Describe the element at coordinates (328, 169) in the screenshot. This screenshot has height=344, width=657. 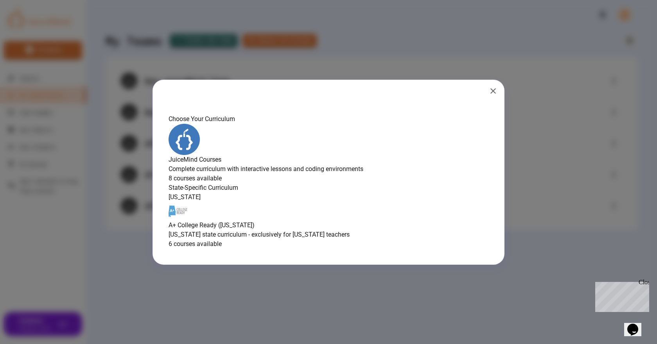
I see `p: Complete curriculum with interactive lessons and coding environments` at that location.